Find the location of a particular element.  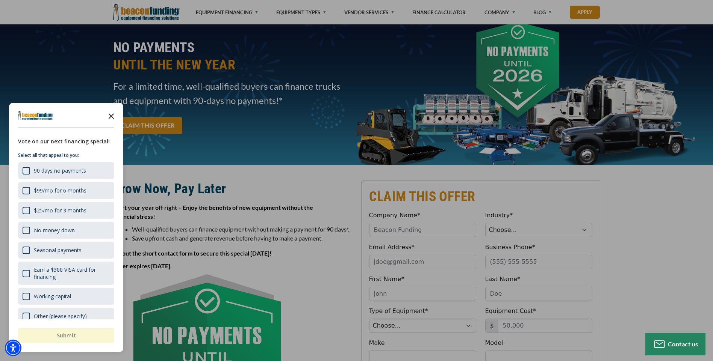

button: Close the survey is located at coordinates (111, 116).